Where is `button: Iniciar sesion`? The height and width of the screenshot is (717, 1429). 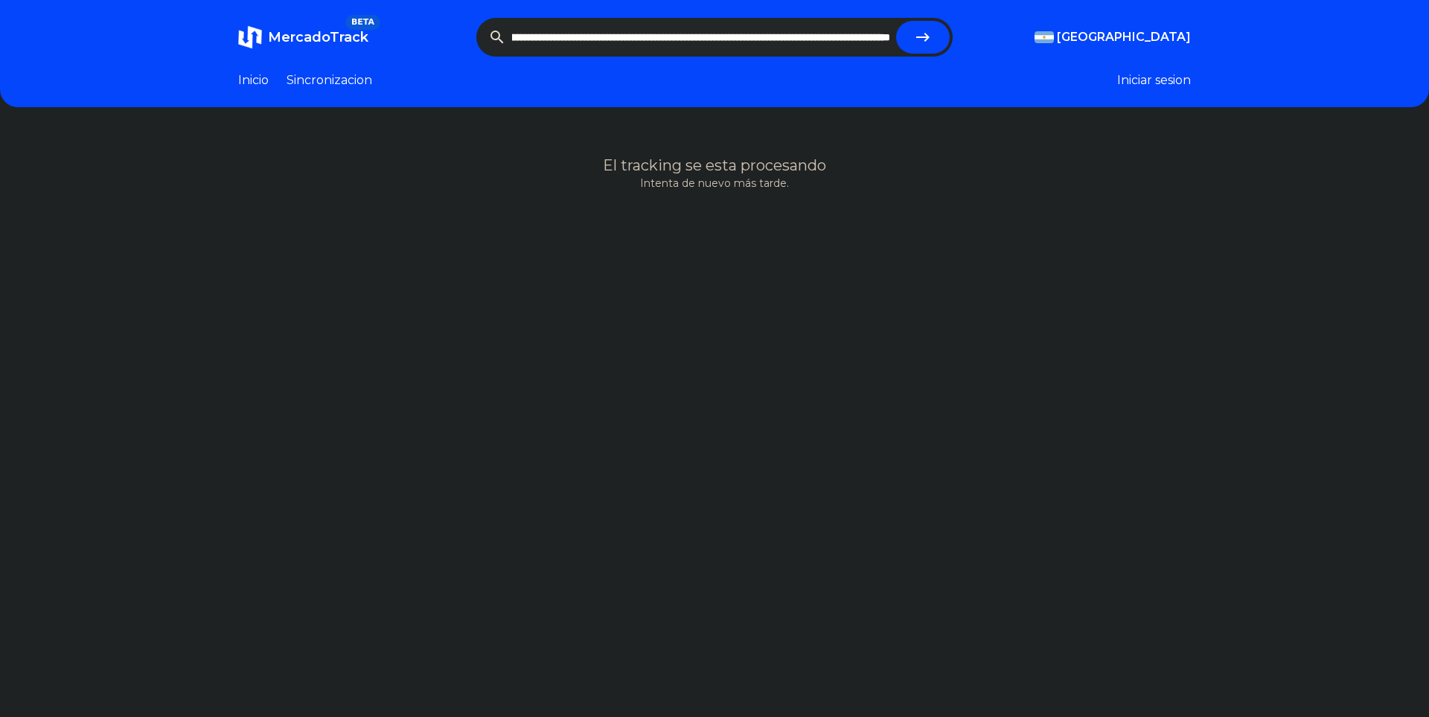
button: Iniciar sesion is located at coordinates (1154, 80).